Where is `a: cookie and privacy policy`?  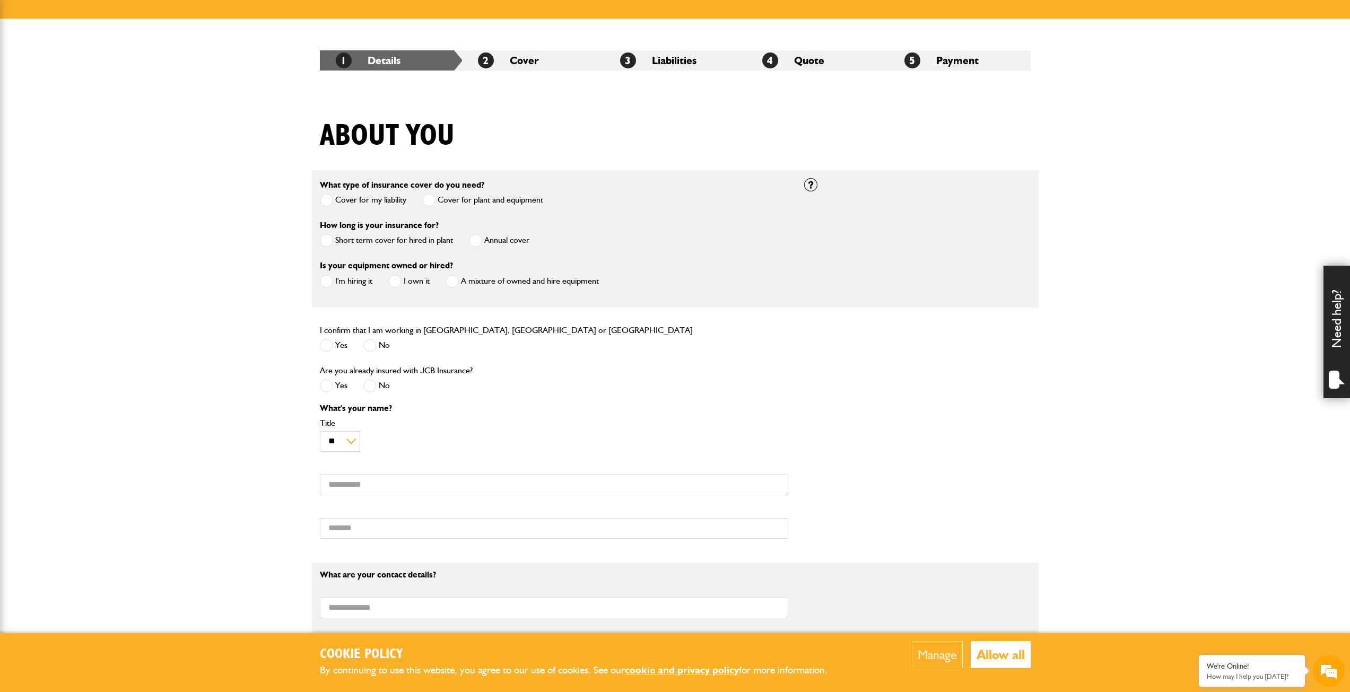 a: cookie and privacy policy is located at coordinates (681, 670).